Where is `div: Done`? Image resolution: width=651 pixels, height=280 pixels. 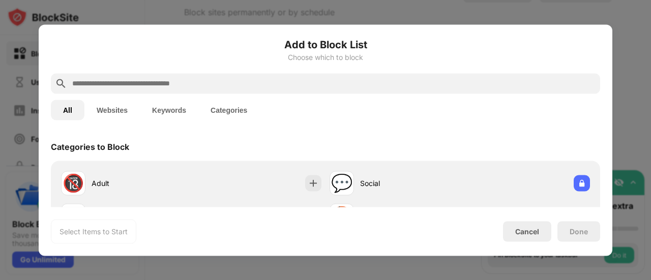
div: Done is located at coordinates (579, 232).